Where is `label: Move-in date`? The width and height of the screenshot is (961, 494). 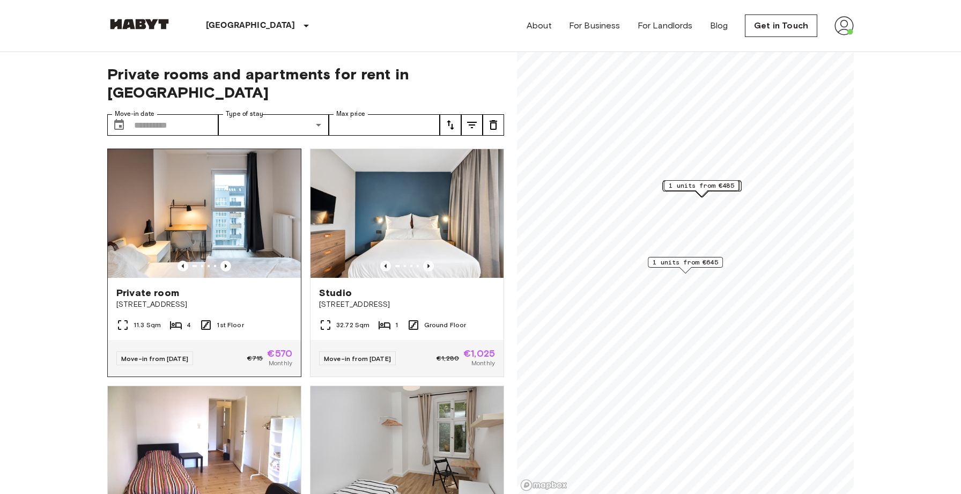
label: Move-in date is located at coordinates (135, 114).